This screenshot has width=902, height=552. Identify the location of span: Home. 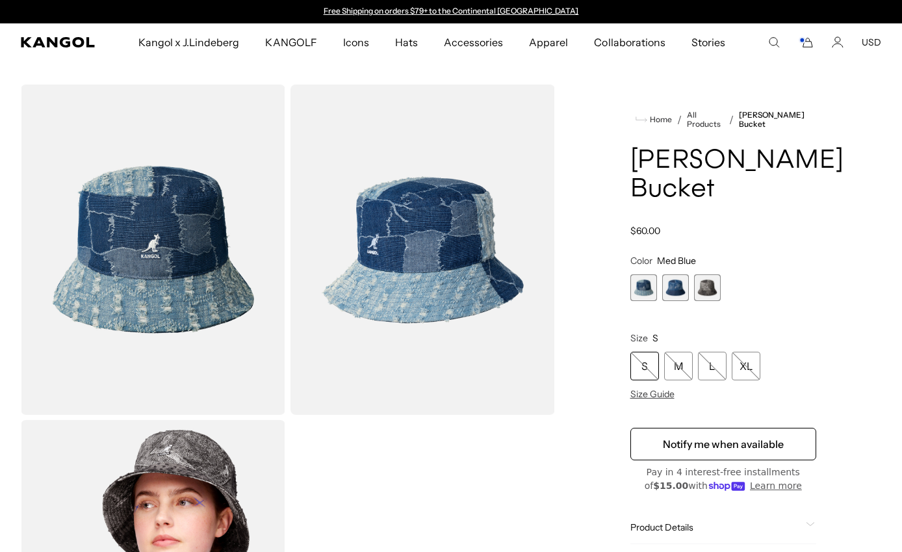
(660, 120).